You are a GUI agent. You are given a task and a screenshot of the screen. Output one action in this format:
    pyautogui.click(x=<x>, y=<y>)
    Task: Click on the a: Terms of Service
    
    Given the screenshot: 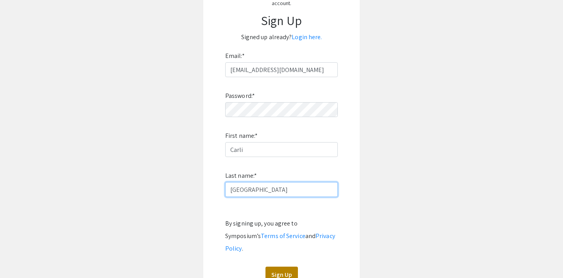 What is the action you would take?
    pyautogui.click(x=283, y=235)
    